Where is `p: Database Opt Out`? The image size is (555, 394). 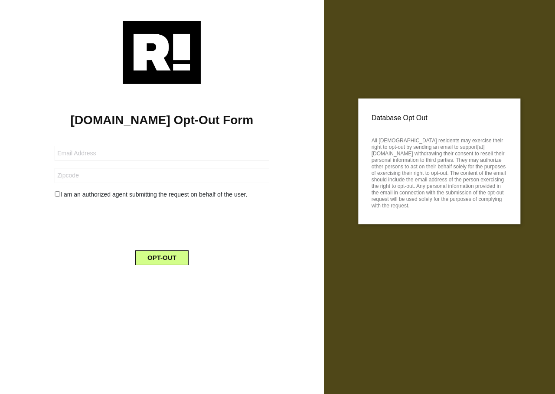 p: Database Opt Out is located at coordinates (439, 118).